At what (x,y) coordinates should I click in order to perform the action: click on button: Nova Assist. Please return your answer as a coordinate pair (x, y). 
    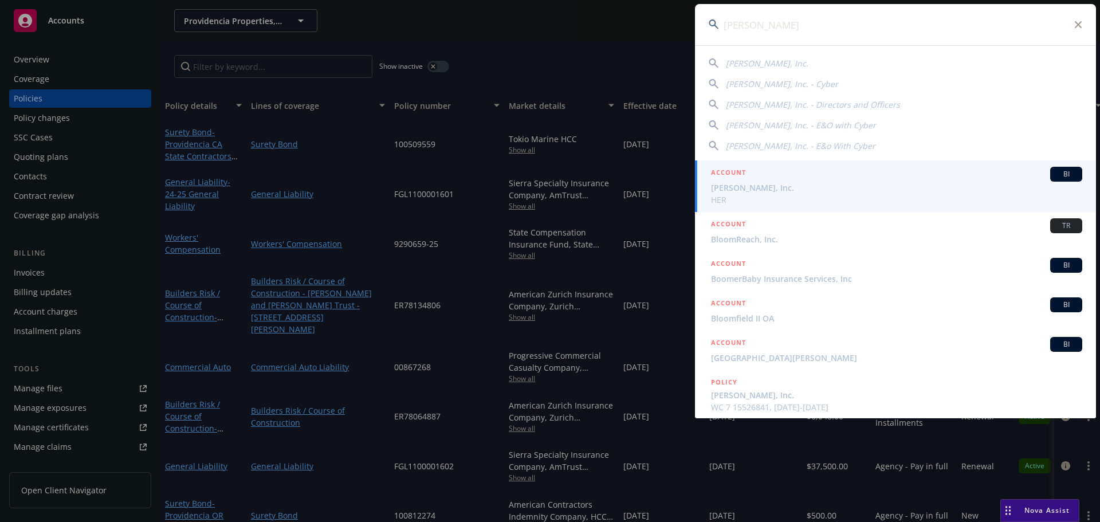
    Looking at the image, I should click on (1040, 510).